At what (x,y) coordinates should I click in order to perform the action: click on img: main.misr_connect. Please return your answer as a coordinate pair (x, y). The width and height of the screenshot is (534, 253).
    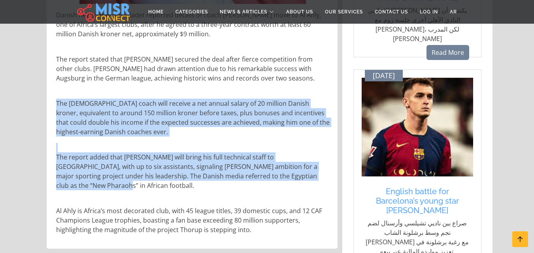
    Looking at the image, I should click on (104, 12).